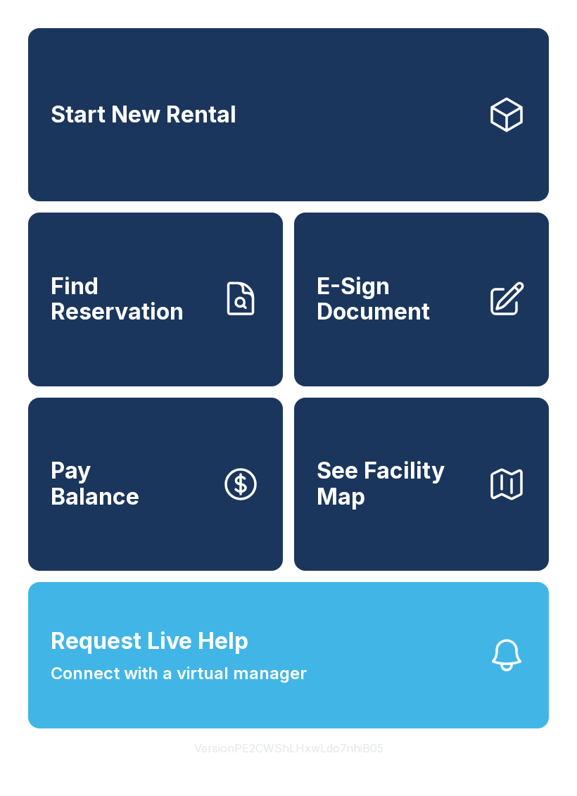 The height and width of the screenshot is (796, 577). What do you see at coordinates (155, 484) in the screenshot?
I see `a: PayBalance` at bounding box center [155, 484].